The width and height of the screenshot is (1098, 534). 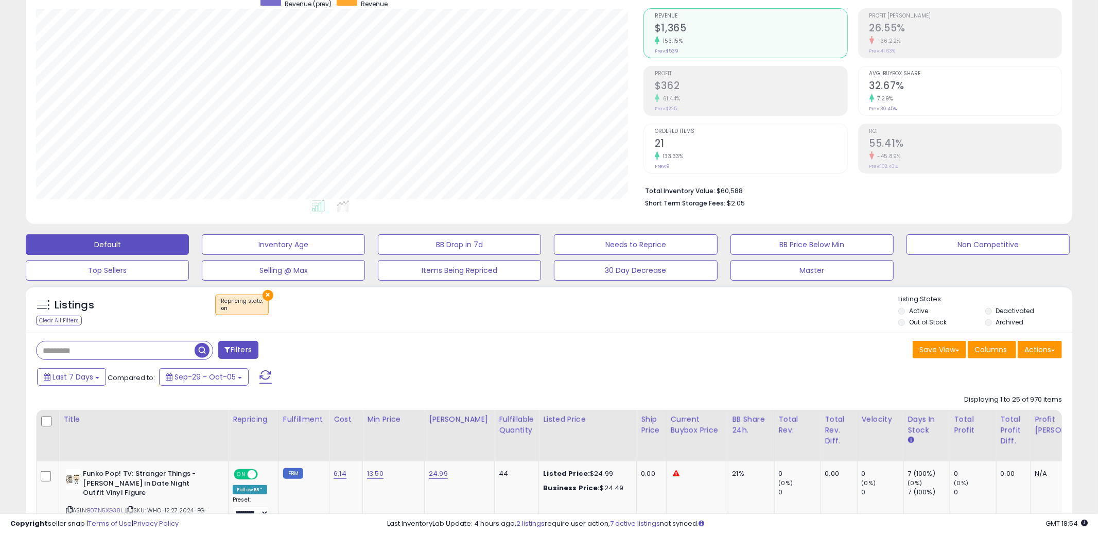 What do you see at coordinates (651, 425) in the screenshot?
I see `div: Ship Price` at bounding box center [651, 425].